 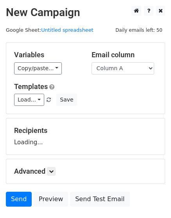 What do you see at coordinates (67, 30) in the screenshot?
I see `a: Untitled spreadsheet` at bounding box center [67, 30].